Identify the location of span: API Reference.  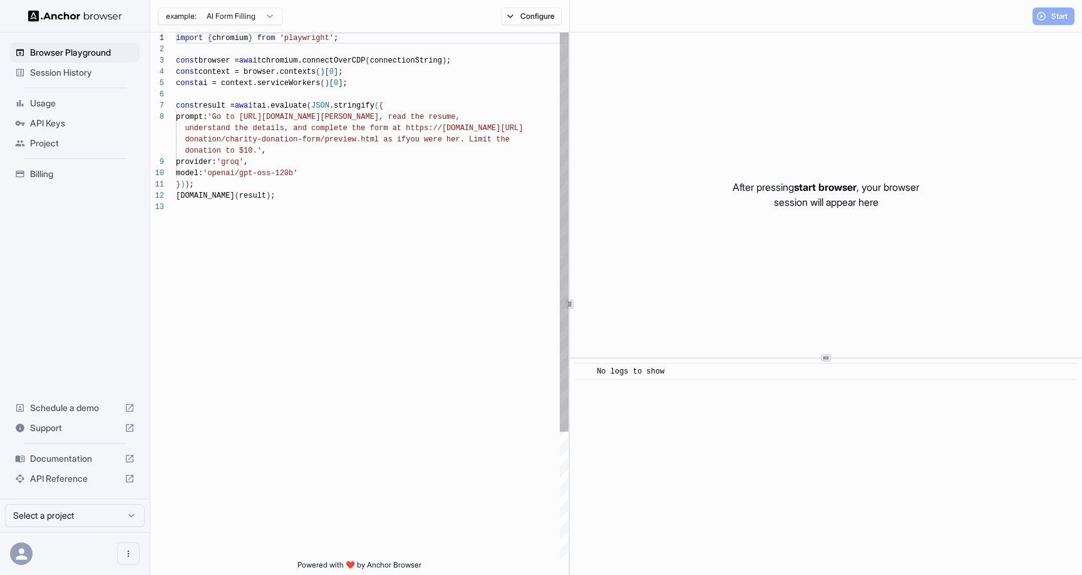
(75, 479).